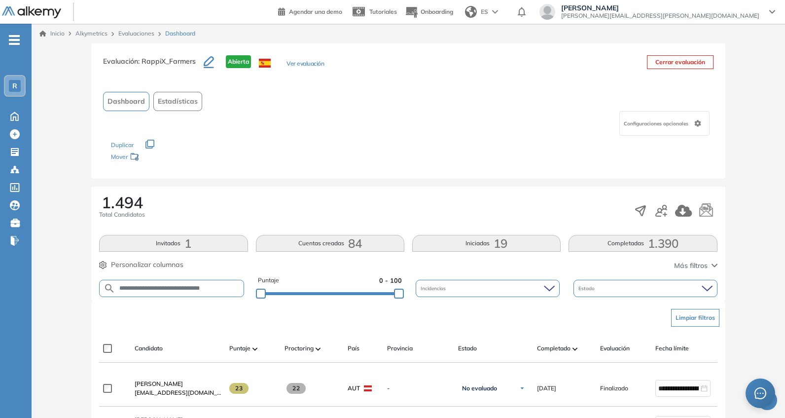 This screenshot has width=785, height=418. I want to click on button: Ver evaluación, so click(305, 64).